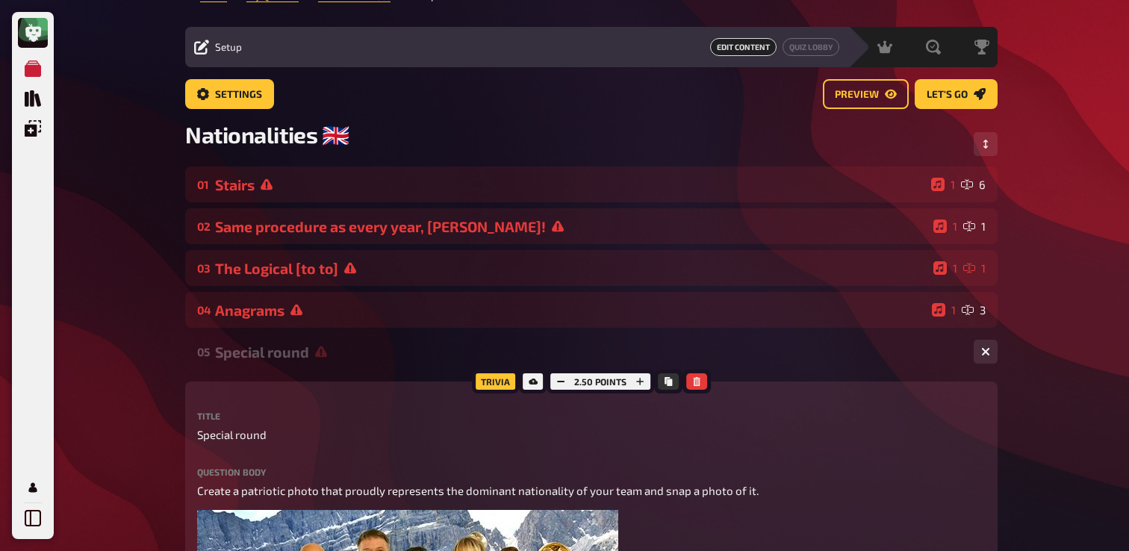 The height and width of the screenshot is (551, 1129). What do you see at coordinates (857, 95) in the screenshot?
I see `span: Preview` at bounding box center [857, 95].